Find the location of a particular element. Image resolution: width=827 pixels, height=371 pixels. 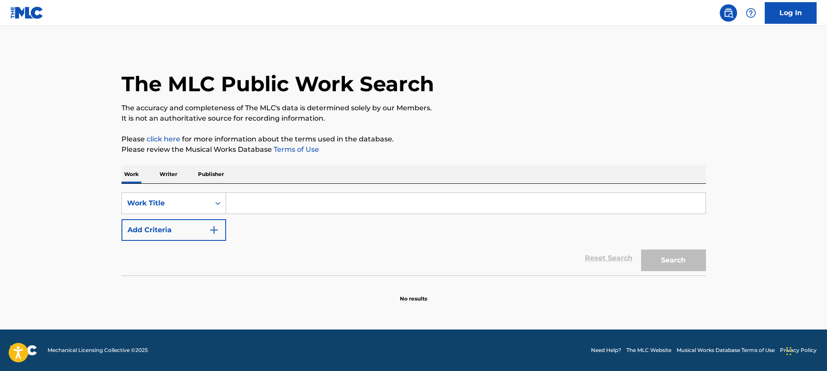

p: Please for more information about the terms used in the database. is located at coordinates (414, 139).